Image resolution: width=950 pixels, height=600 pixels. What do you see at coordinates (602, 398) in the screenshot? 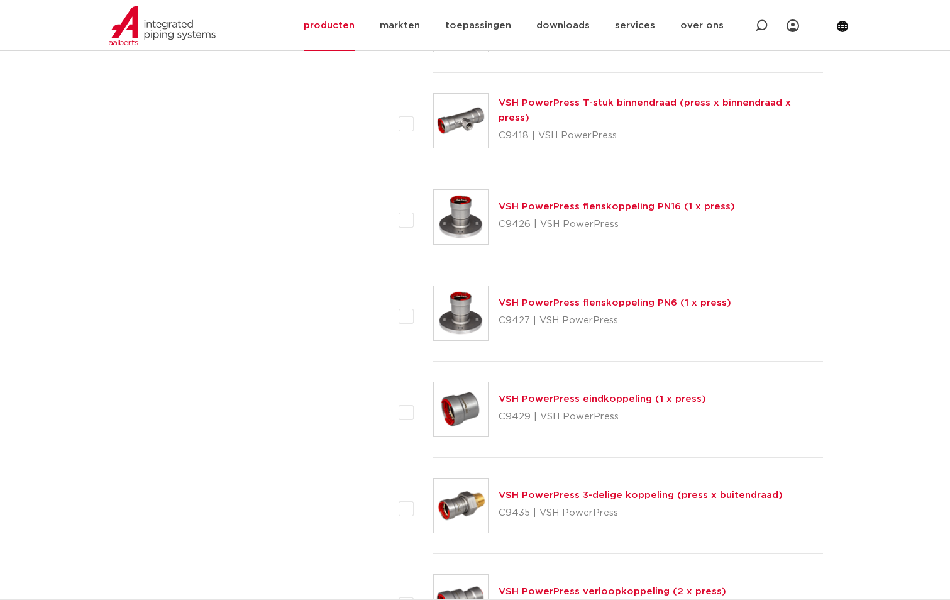
I see `a: VSH PowerPress eindkoppeling (1 x press)` at bounding box center [602, 398].